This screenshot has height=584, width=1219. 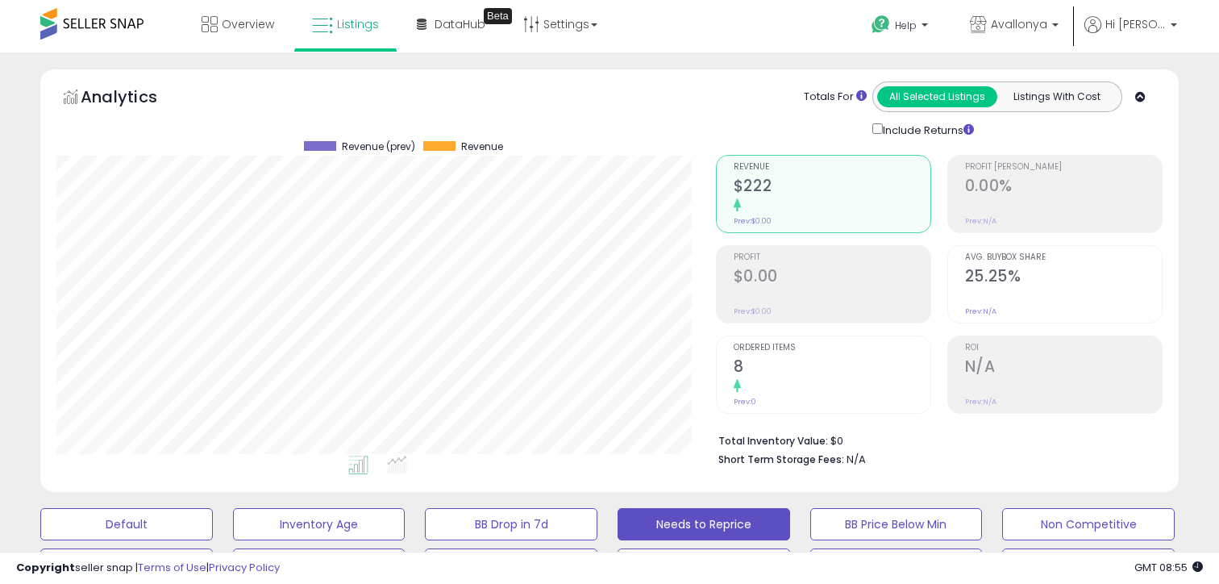 I want to click on h2: 8, so click(x=832, y=368).